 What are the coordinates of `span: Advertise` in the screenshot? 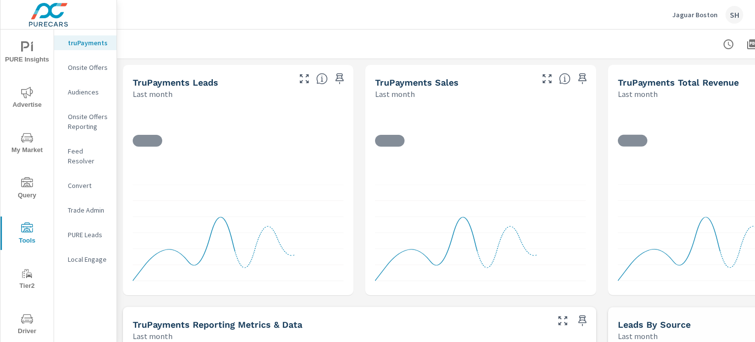 It's located at (27, 98).